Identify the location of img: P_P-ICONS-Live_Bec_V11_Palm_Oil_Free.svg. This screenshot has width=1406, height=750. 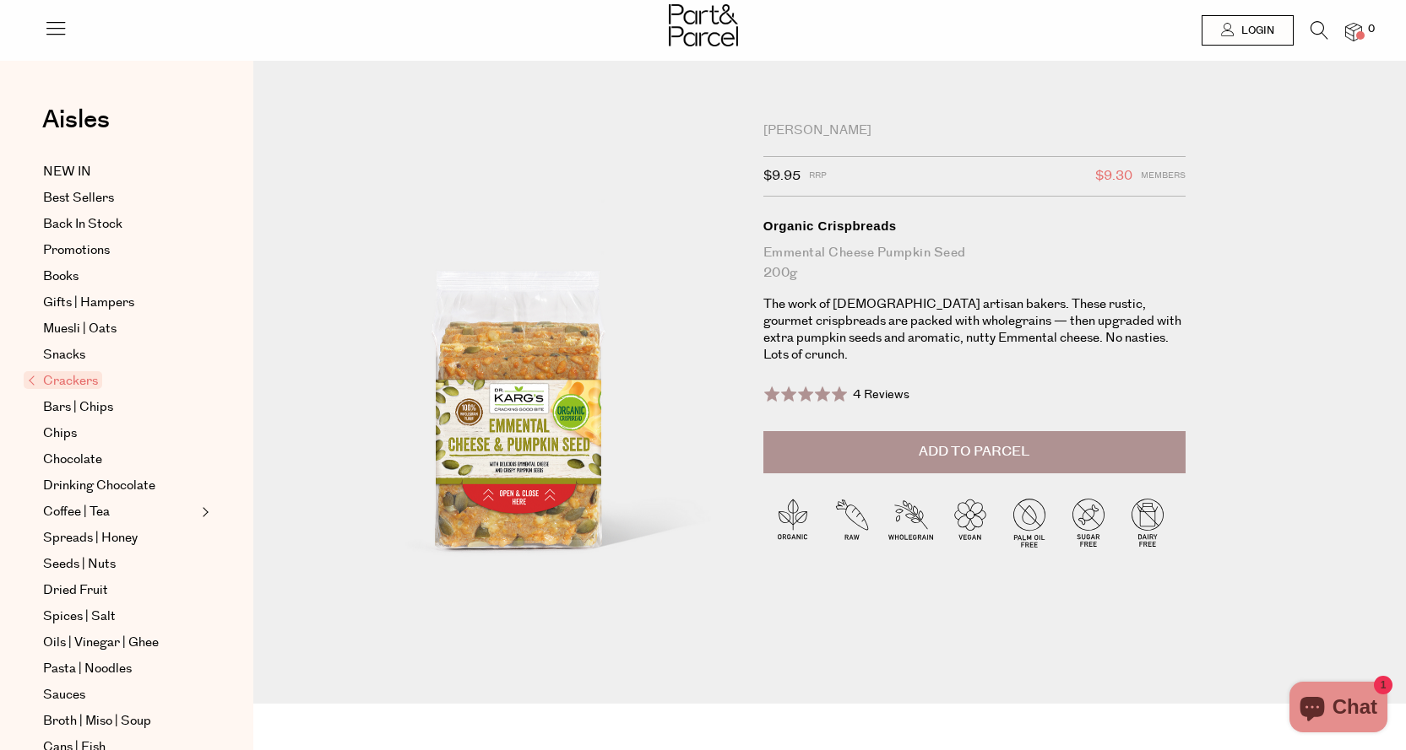
(1029, 523).